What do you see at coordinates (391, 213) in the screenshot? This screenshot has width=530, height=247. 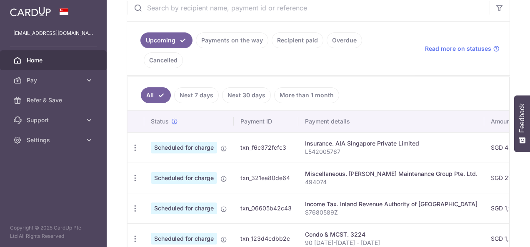 I see `p: S7680589Z` at bounding box center [391, 213].